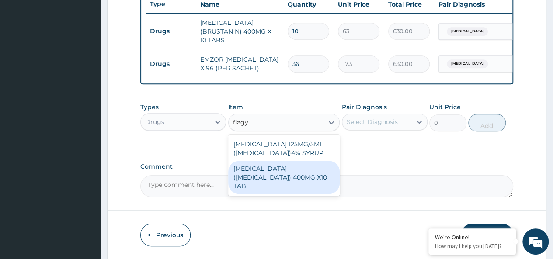 The width and height of the screenshot is (553, 259). I want to click on label: Pair Diagnosis, so click(364, 107).